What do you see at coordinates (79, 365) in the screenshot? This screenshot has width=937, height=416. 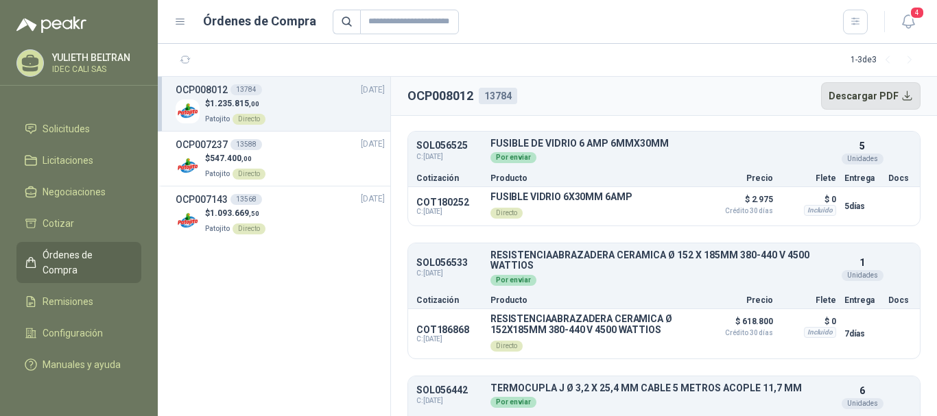 I see `a: Manuales y ayuda` at bounding box center [79, 365].